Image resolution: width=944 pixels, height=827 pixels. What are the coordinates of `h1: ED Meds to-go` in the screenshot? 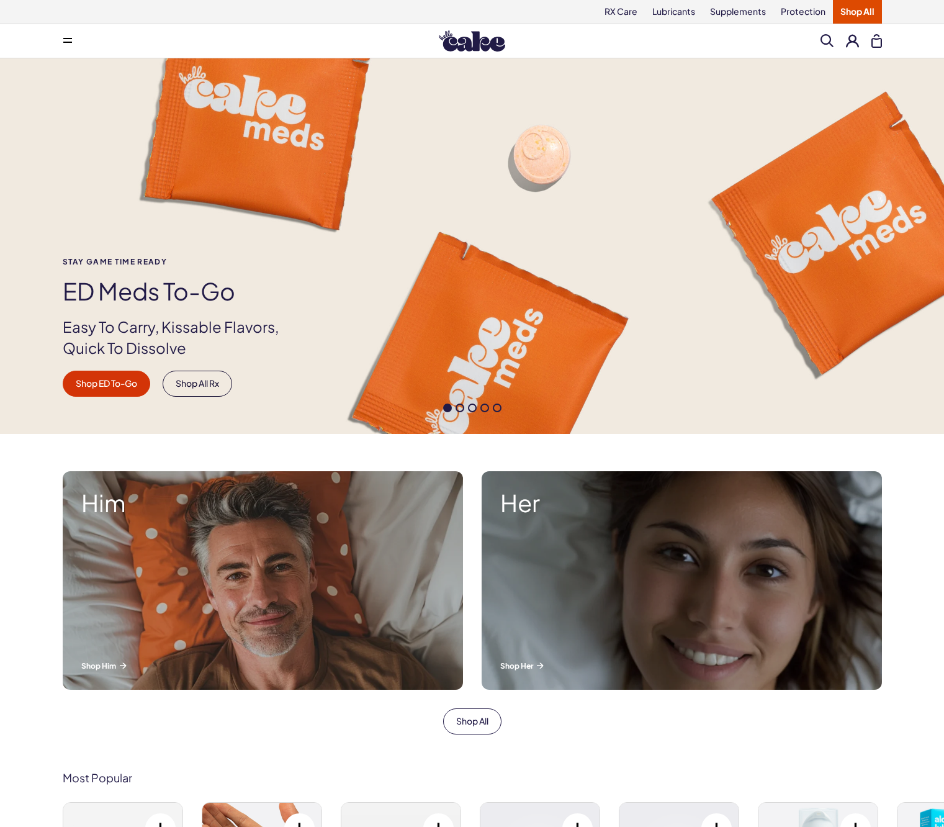 It's located at (181, 291).